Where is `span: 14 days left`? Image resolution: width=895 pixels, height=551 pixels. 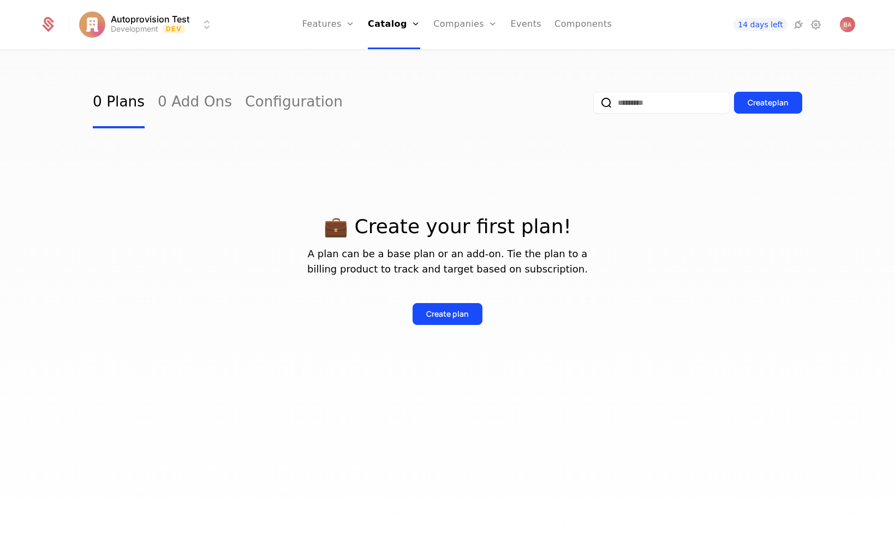
span: 14 days left is located at coordinates (760, 25).